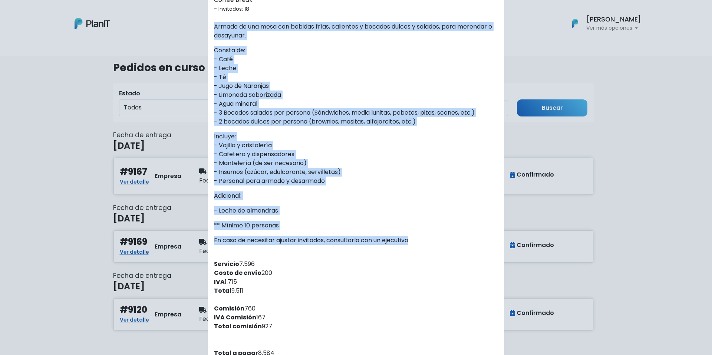  What do you see at coordinates (219, 282) in the screenshot?
I see `strong: IVA` at bounding box center [219, 282].